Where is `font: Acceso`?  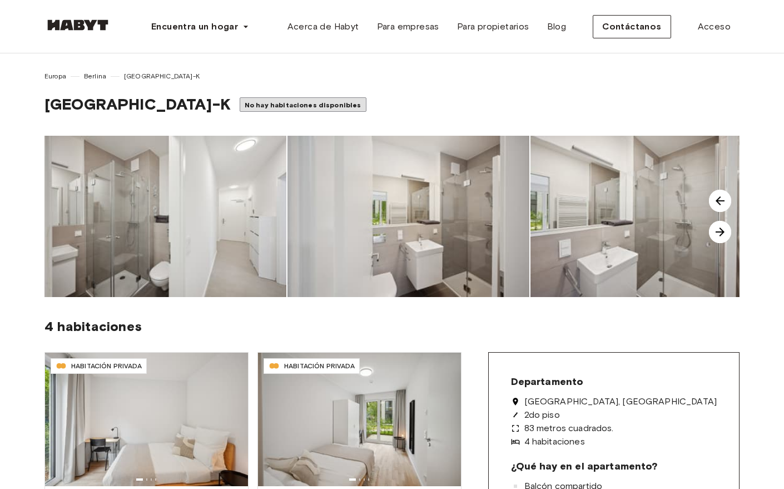
font: Acceso is located at coordinates (714, 26).